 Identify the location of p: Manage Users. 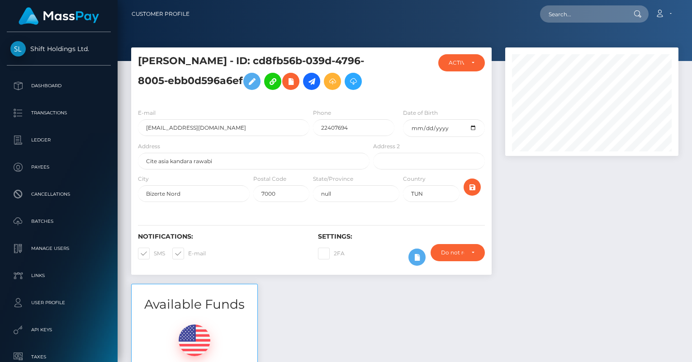
(59, 249).